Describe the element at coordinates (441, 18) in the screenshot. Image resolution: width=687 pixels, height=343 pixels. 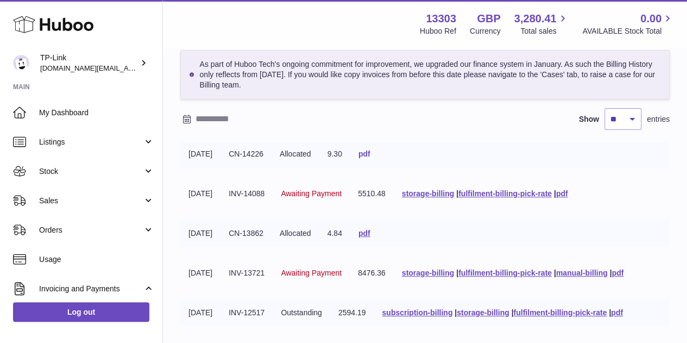
I see `strong: 13303` at that location.